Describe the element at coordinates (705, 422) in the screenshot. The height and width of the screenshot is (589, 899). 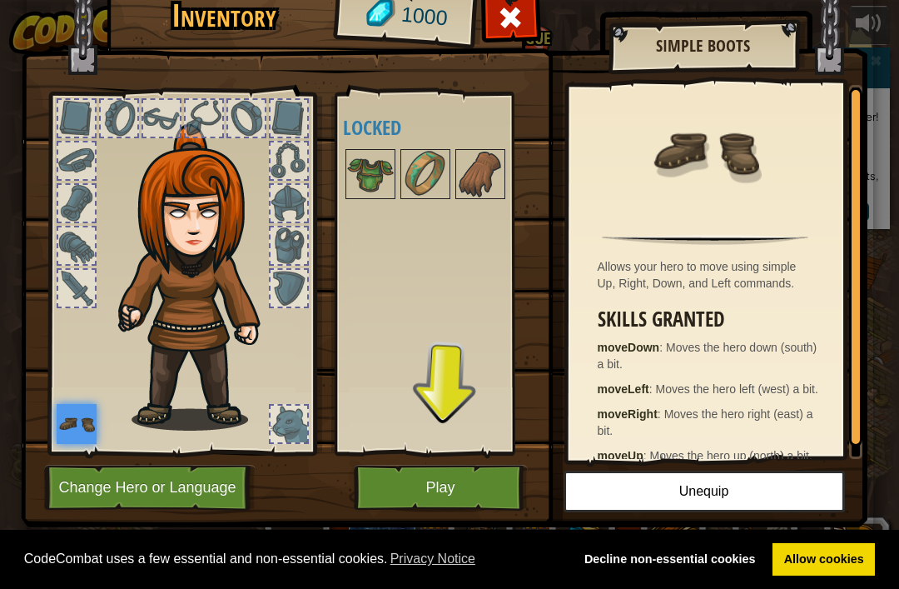
I see `span: Moves the hero right (east) a bit.` at that location.